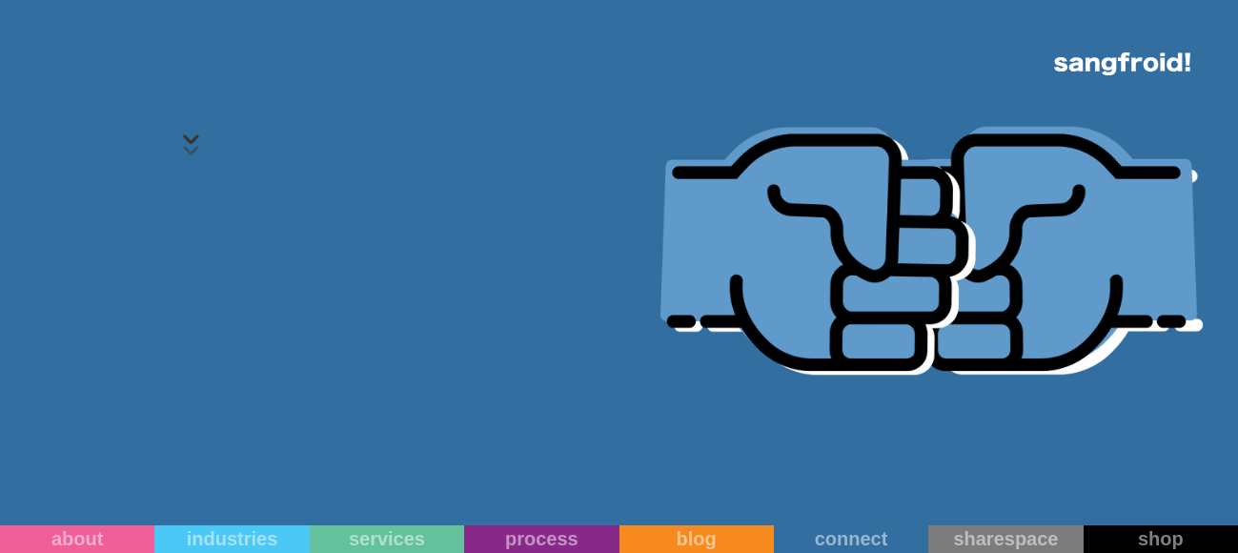 This screenshot has height=553, width=1238. What do you see at coordinates (1006, 539) in the screenshot?
I see `a: sharespace` at bounding box center [1006, 539].